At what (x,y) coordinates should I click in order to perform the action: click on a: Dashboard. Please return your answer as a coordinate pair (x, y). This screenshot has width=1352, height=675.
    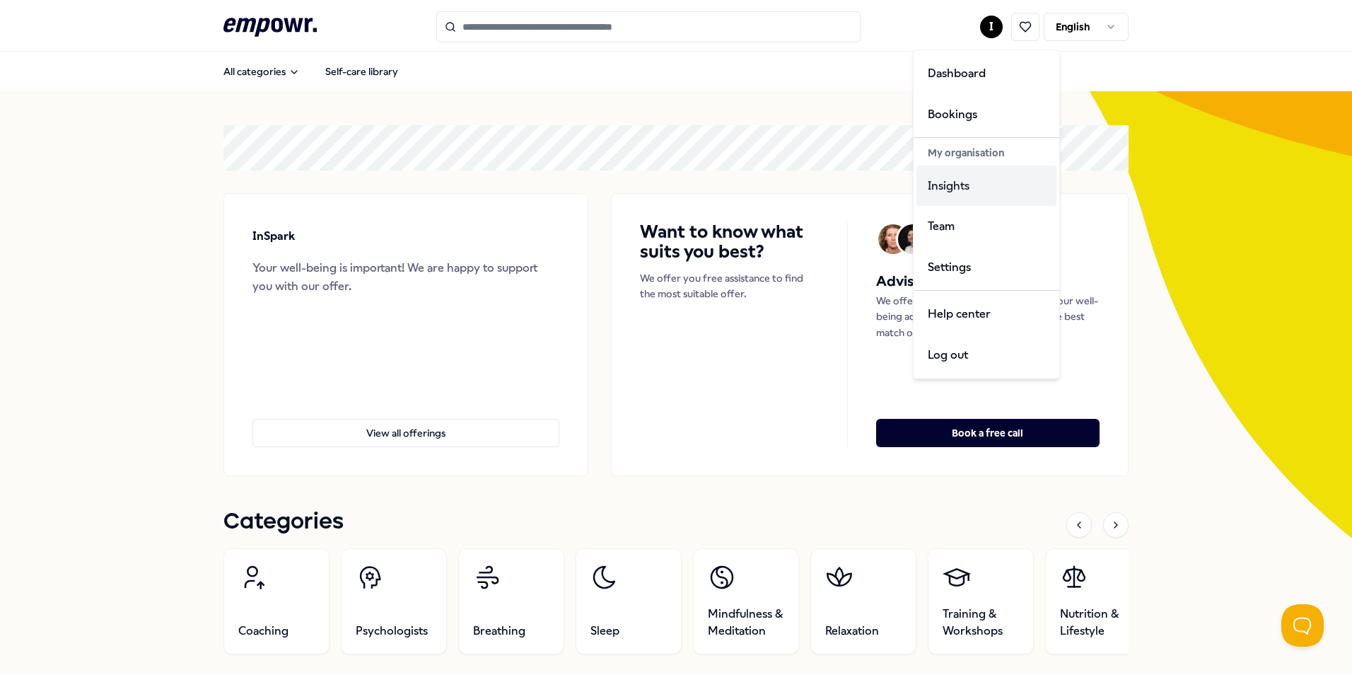
    Looking at the image, I should click on (987, 74).